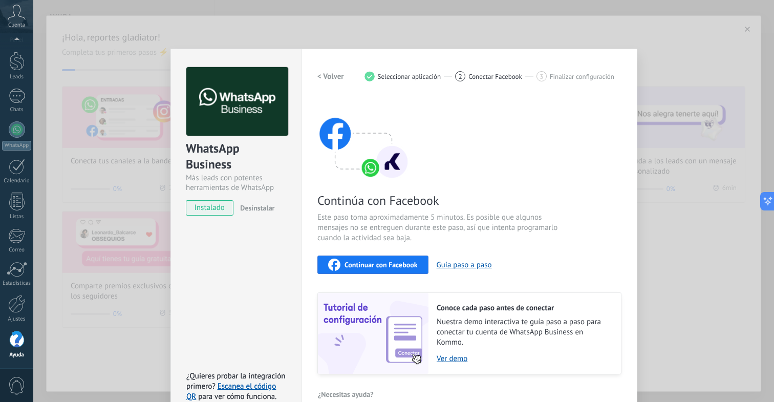 The height and width of the screenshot is (402, 774). What do you see at coordinates (237, 396) in the screenshot?
I see `span: para ver cómo funciona.` at bounding box center [237, 396].